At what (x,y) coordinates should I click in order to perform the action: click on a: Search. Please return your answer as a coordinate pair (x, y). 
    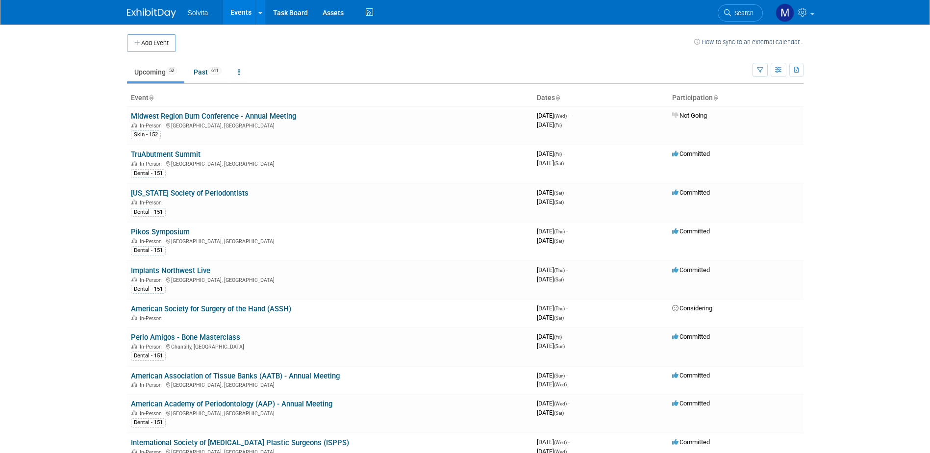
    Looking at the image, I should click on (740, 13).